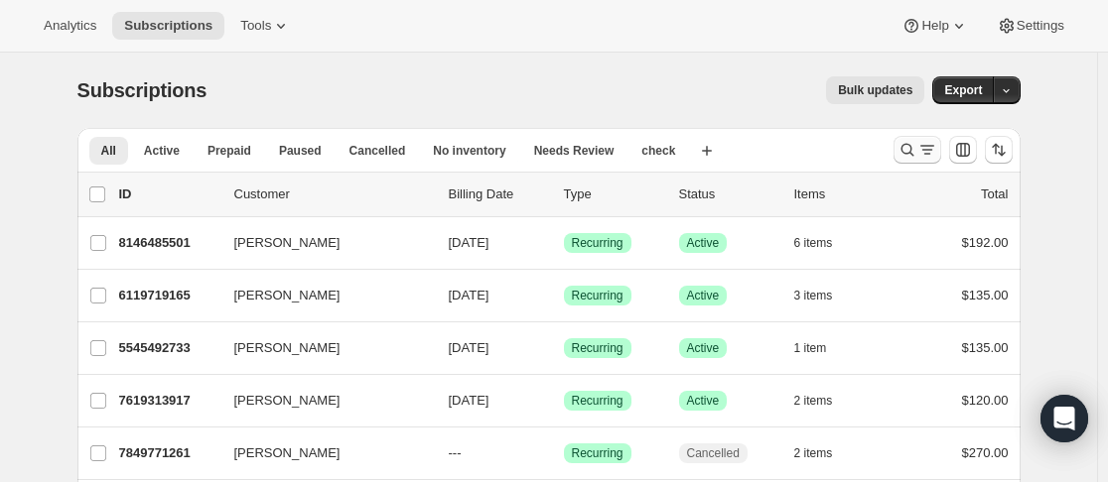 This screenshot has height=482, width=1108. Describe the element at coordinates (917, 150) in the screenshot. I see `button: Search and filter results` at that location.